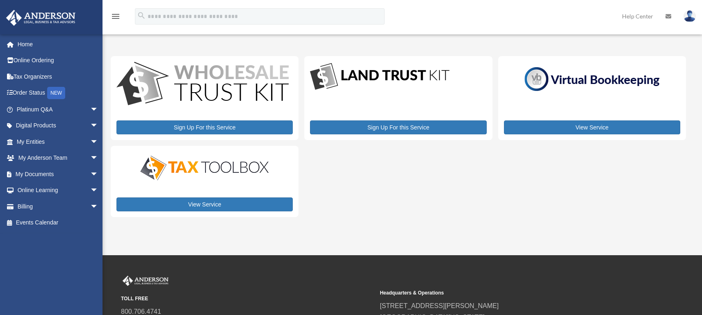  Describe the element at coordinates (247, 299) in the screenshot. I see `small: TOLL FREE` at that location.